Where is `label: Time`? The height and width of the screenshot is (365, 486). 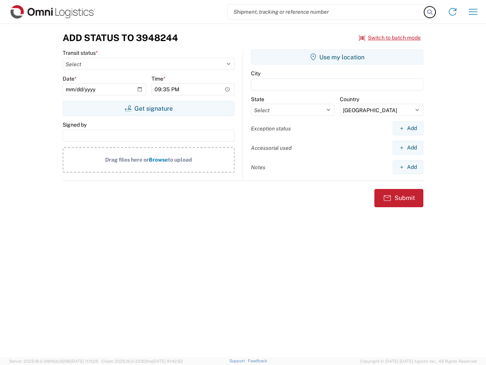 label: Time is located at coordinates (158, 79).